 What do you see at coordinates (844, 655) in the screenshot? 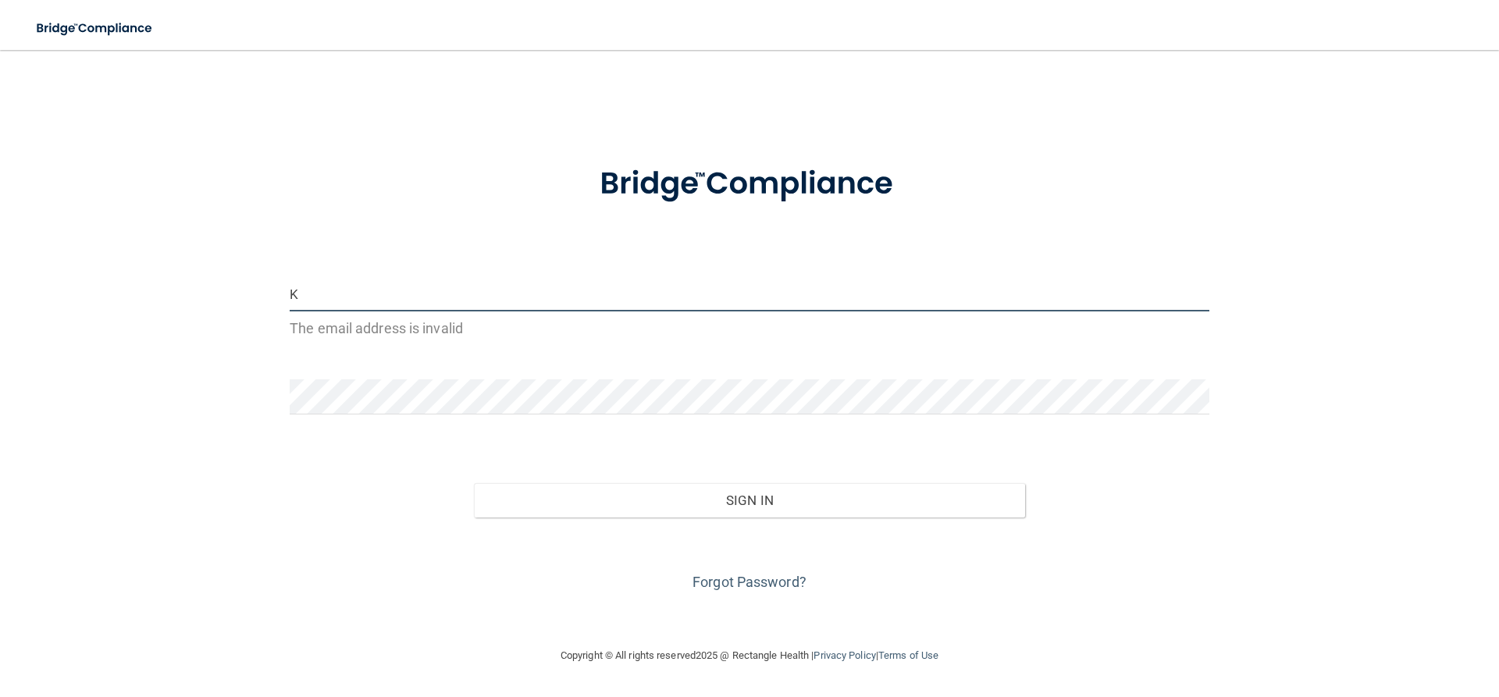
I see `a: Privacy Policy` at bounding box center [844, 655].